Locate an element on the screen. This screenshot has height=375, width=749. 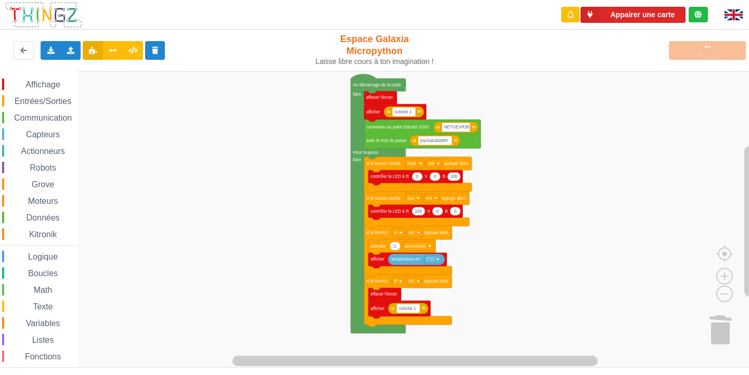
span: Logique is located at coordinates (43, 257).